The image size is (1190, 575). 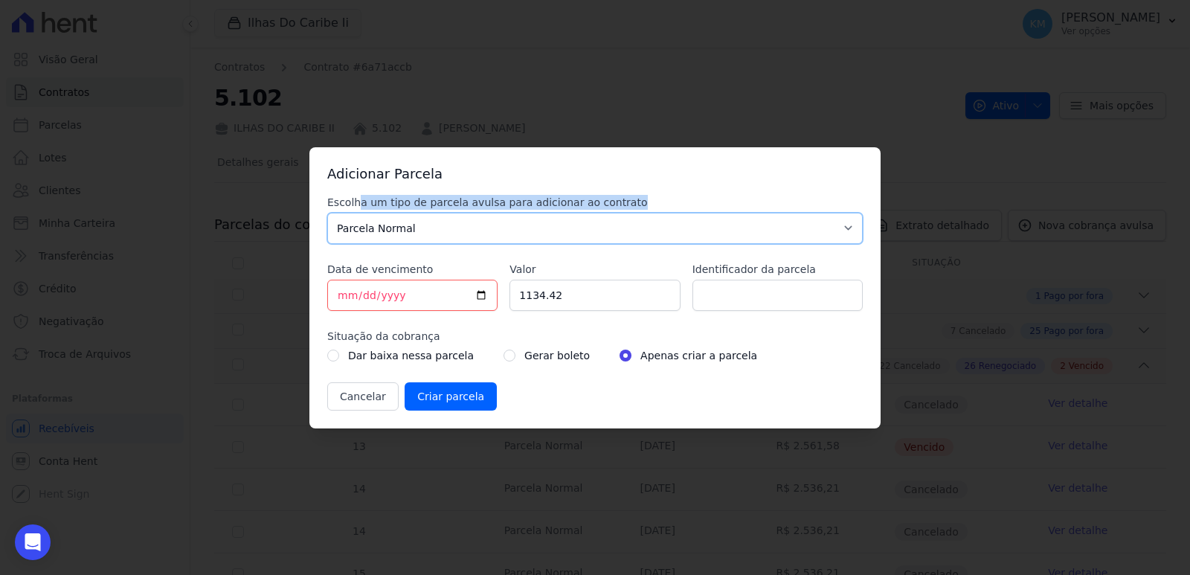 What do you see at coordinates (363, 396) in the screenshot?
I see `button: Cancelar` at bounding box center [363, 396].